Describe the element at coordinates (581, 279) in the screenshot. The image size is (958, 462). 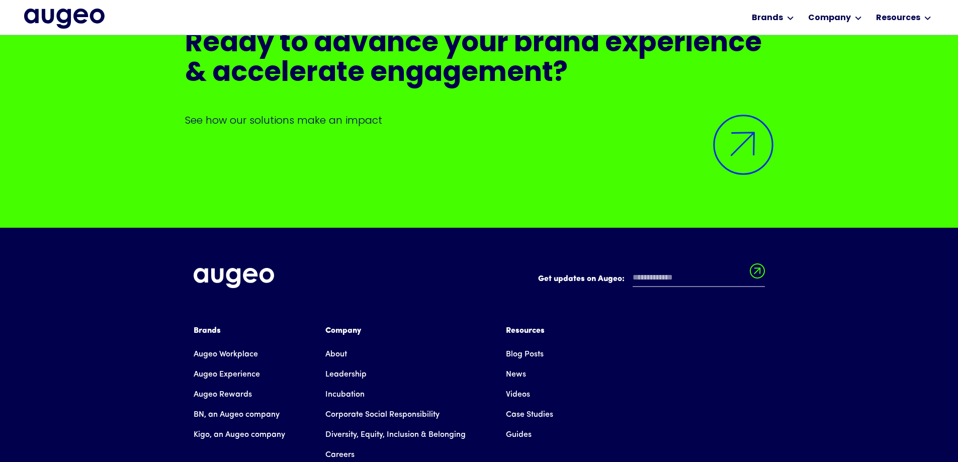
I see `label: Get updates on Augeo:` at that location.